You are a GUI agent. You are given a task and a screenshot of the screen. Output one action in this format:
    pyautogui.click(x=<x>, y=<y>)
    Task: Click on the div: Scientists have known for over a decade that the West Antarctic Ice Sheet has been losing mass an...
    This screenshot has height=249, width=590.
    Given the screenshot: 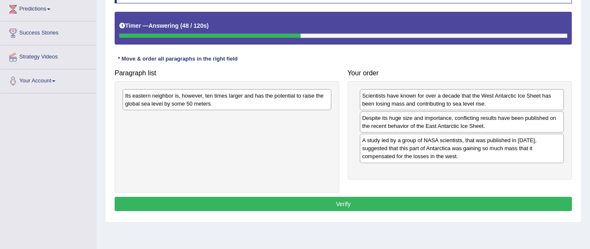 What is the action you would take?
    pyautogui.click(x=462, y=100)
    